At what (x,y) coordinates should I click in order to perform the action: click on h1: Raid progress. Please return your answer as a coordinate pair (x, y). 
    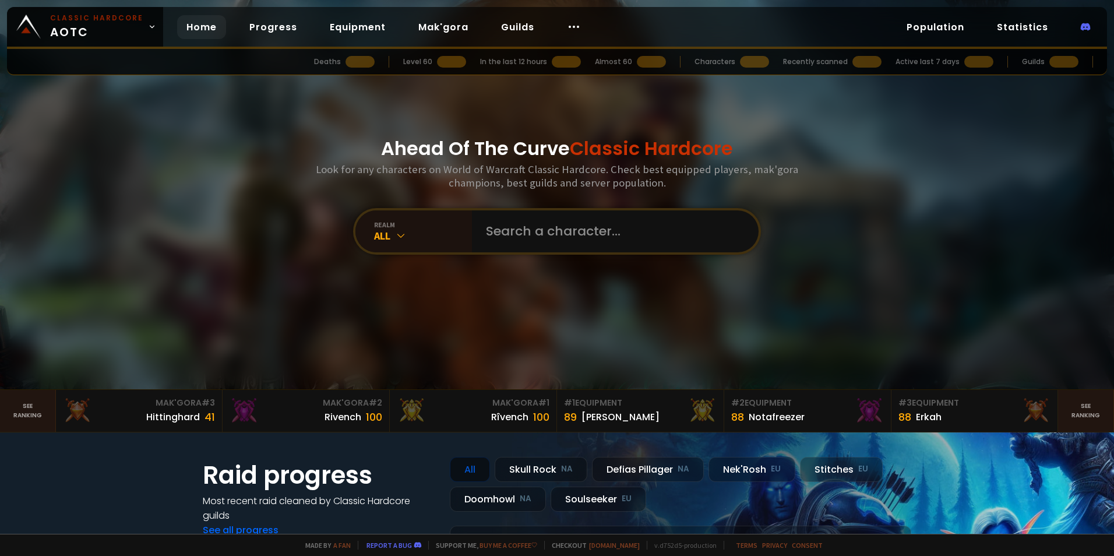
    Looking at the image, I should click on (319, 475).